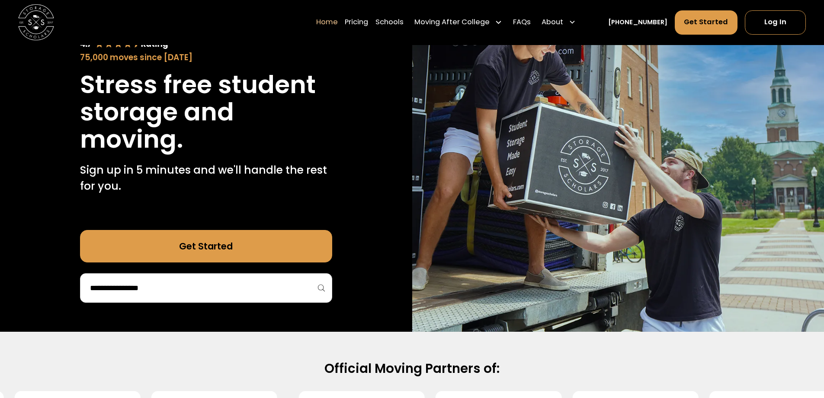 The image size is (824, 398). I want to click on a: Log In, so click(776, 23).